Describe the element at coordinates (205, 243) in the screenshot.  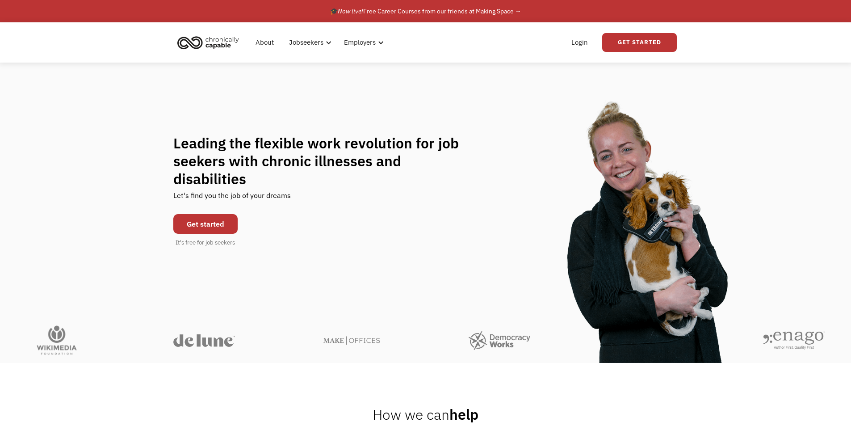
I see `div: It's free for job seekers` at that location.